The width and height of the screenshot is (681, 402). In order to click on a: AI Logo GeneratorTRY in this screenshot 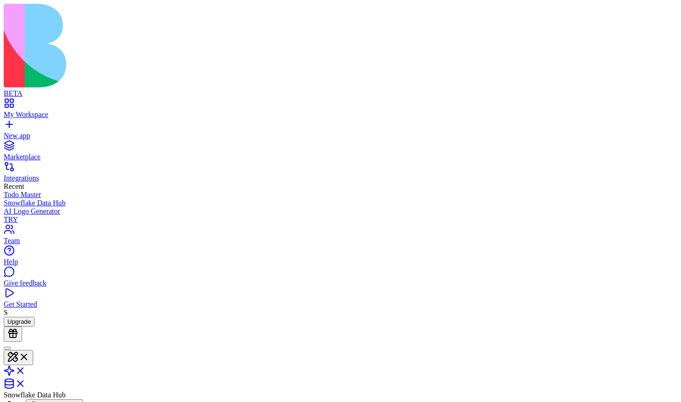, I will do `click(340, 216)`.